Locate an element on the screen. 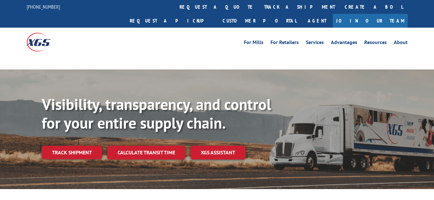 The width and height of the screenshot is (434, 200). a: Request a pickup is located at coordinates (171, 21).